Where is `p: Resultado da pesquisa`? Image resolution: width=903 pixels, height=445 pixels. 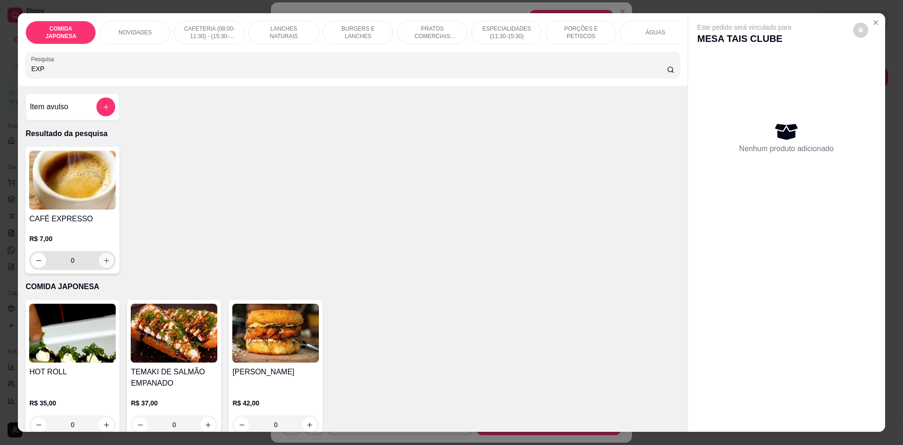 p: Resultado da pesquisa is located at coordinates (352, 134).